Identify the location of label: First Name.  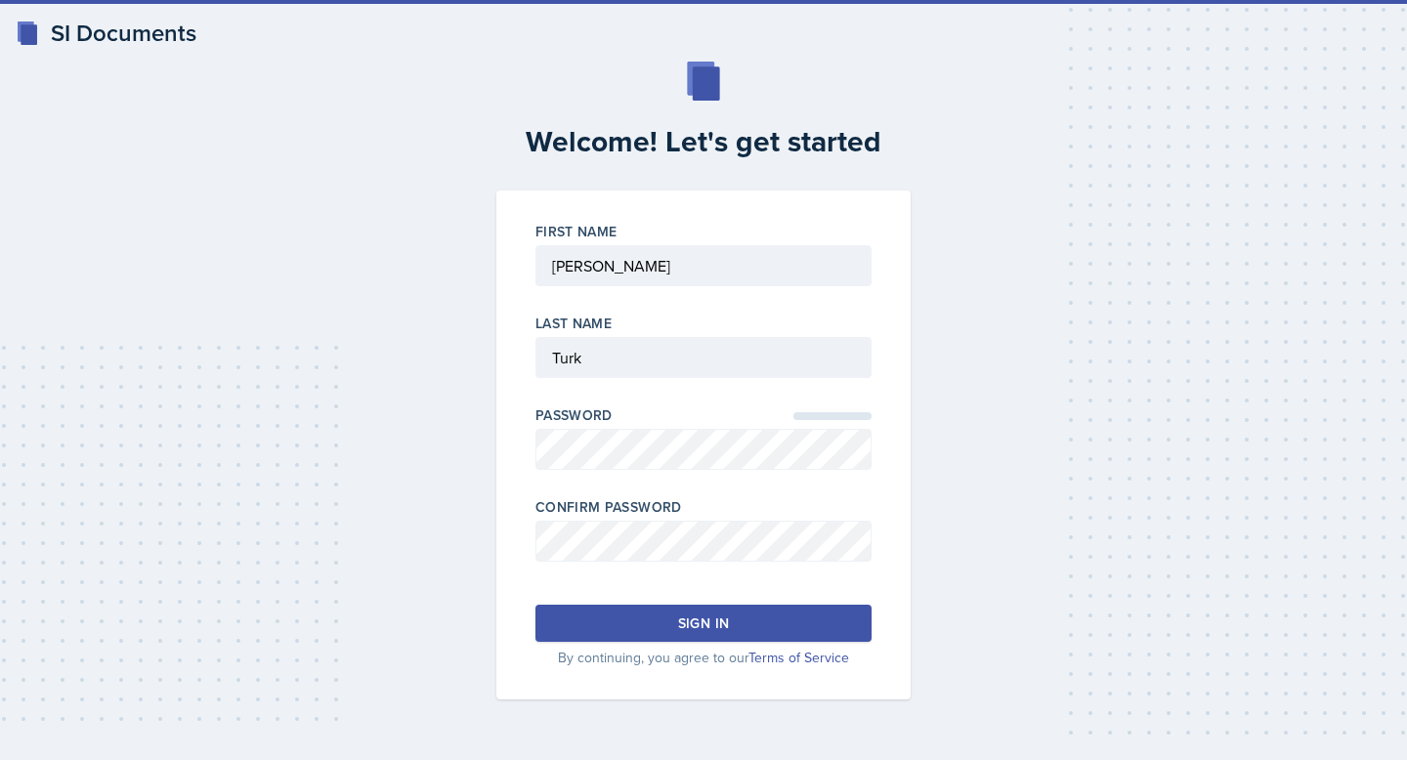
(577, 232).